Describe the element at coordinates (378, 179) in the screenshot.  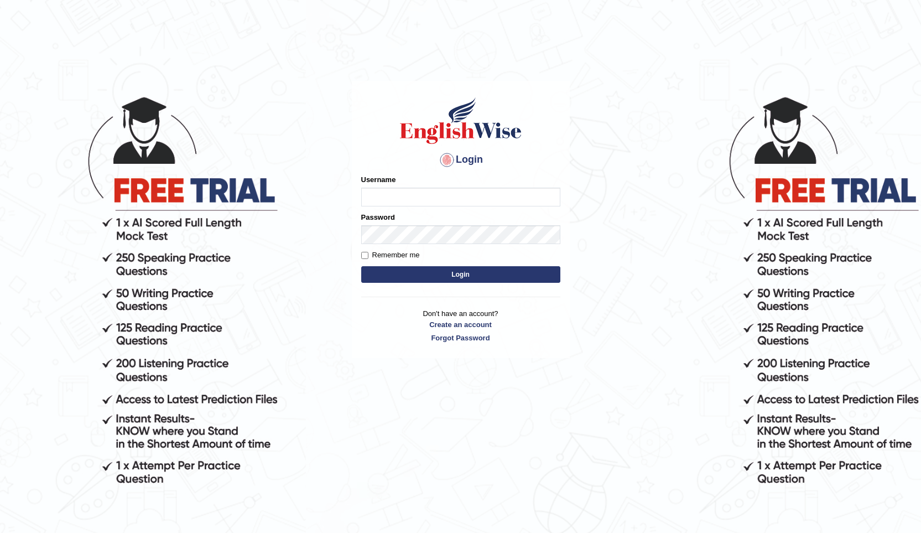
I see `label: Username` at that location.